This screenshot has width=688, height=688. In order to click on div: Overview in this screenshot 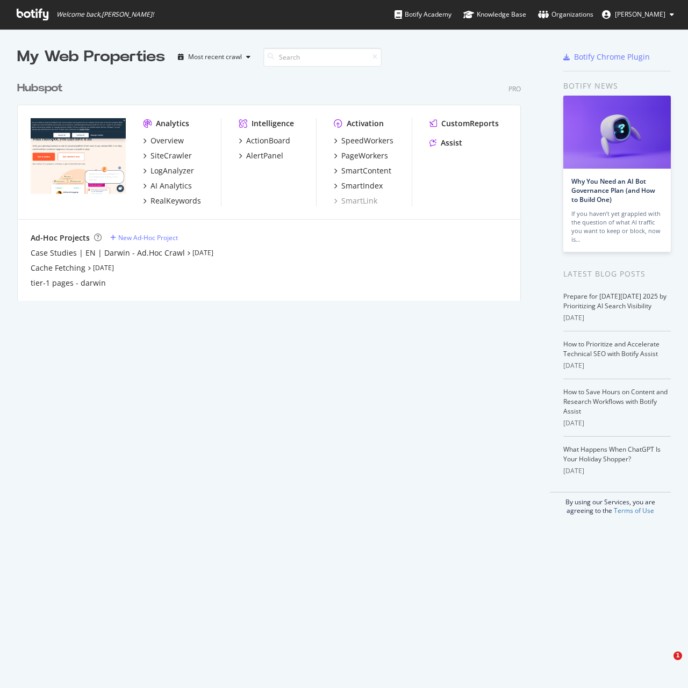, I will do `click(167, 141)`.